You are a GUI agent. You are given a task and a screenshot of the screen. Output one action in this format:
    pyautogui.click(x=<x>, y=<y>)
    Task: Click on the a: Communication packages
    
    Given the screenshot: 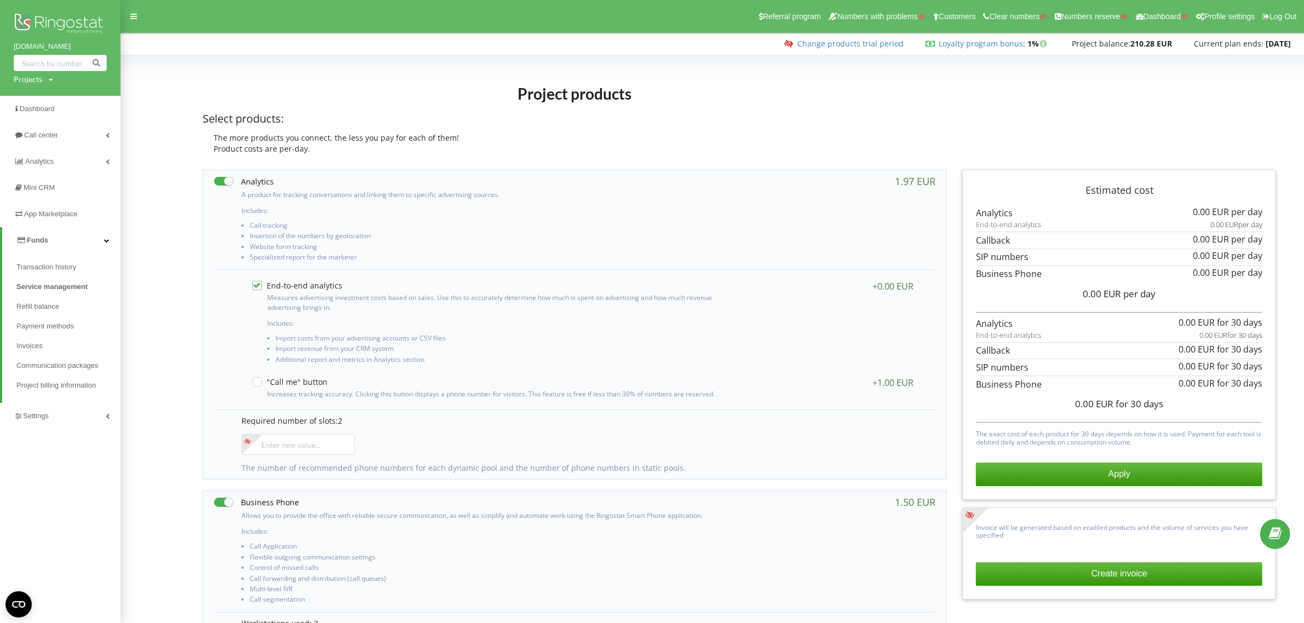 What is the action you would take?
    pyautogui.click(x=68, y=366)
    